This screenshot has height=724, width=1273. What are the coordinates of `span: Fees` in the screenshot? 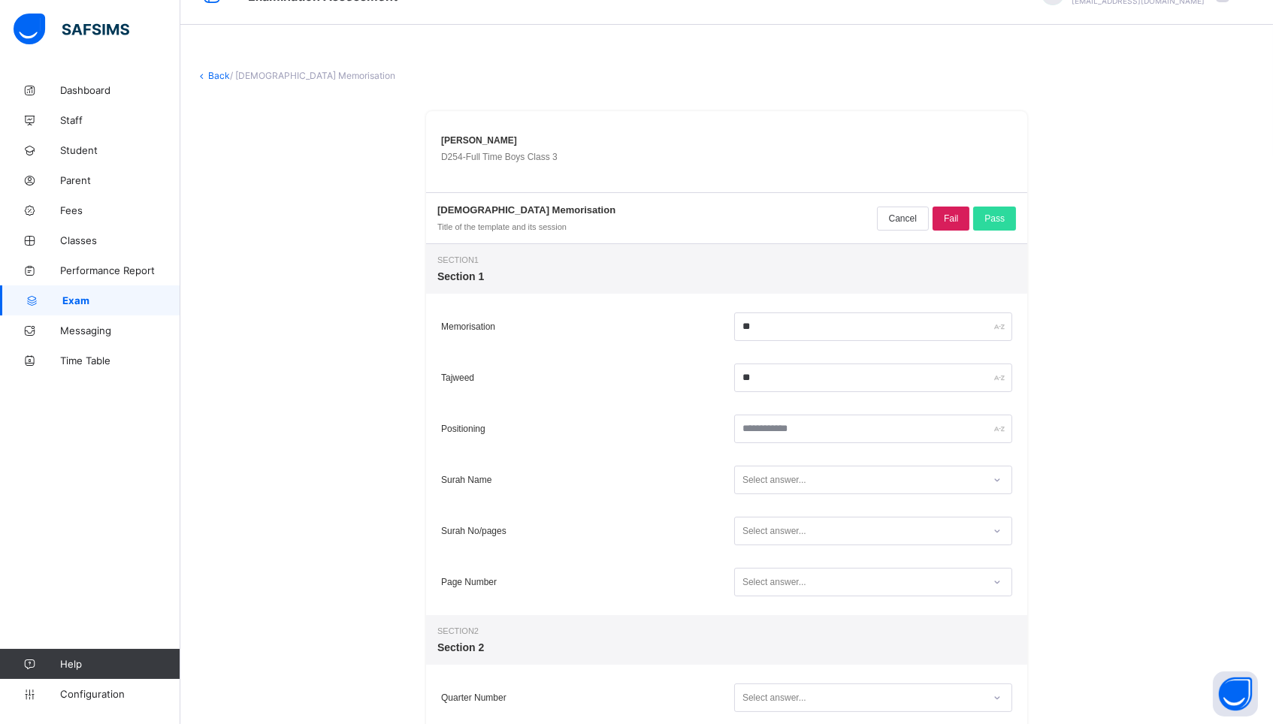 It's located at (120, 210).